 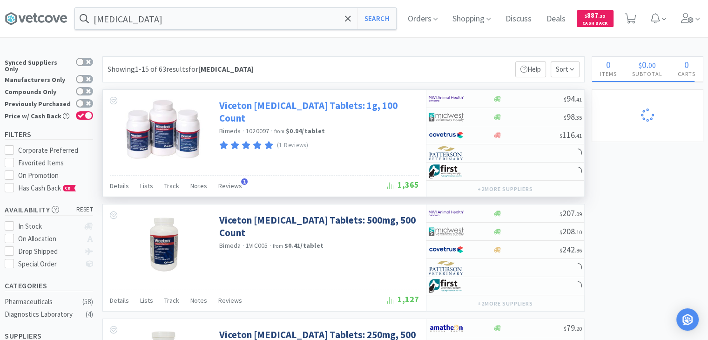 What do you see at coordinates (244, 182) in the screenshot?
I see `span: 1` at bounding box center [244, 182].